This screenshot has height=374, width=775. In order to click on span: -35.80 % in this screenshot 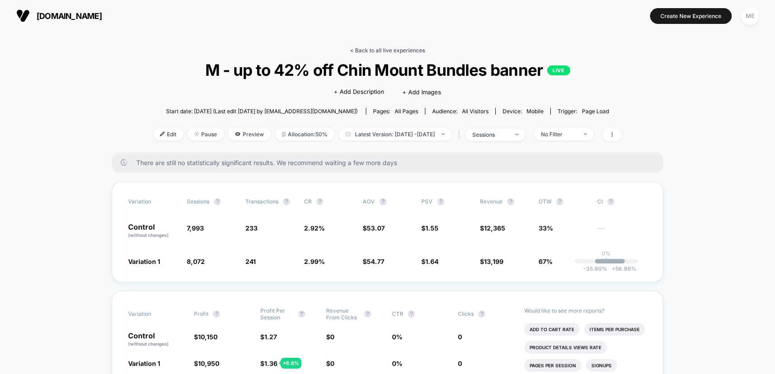, I will do `click(595, 268)`.